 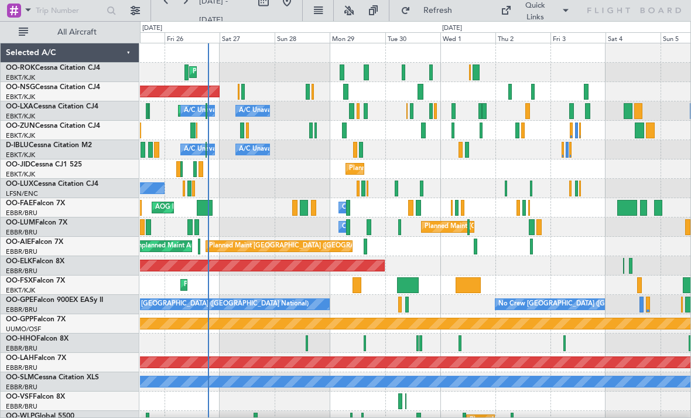 What do you see at coordinates (22, 193) in the screenshot?
I see `a: LFSN/ENC` at bounding box center [22, 193].